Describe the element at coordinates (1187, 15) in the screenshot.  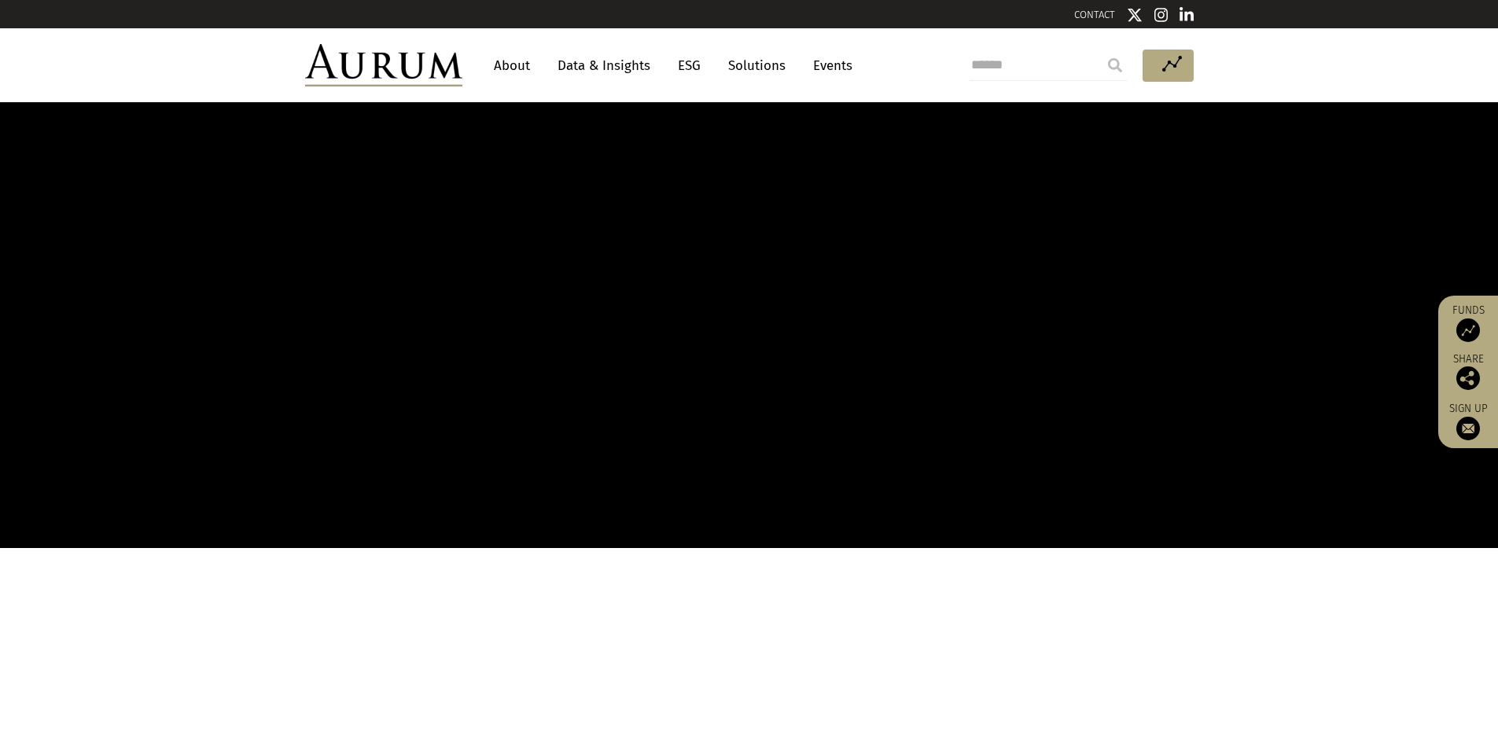
I see `img: Linkedin icon` at that location.